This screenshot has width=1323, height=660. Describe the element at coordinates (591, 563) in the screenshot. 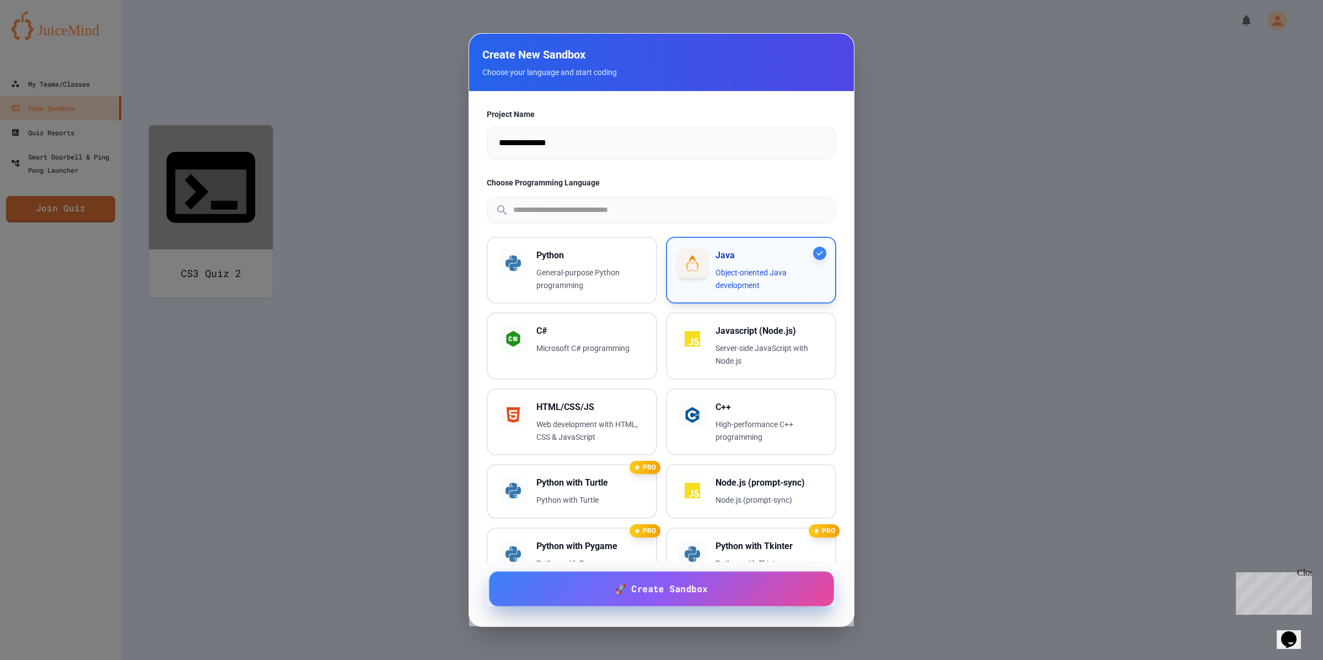

I see `p: Python with Pygame` at that location.